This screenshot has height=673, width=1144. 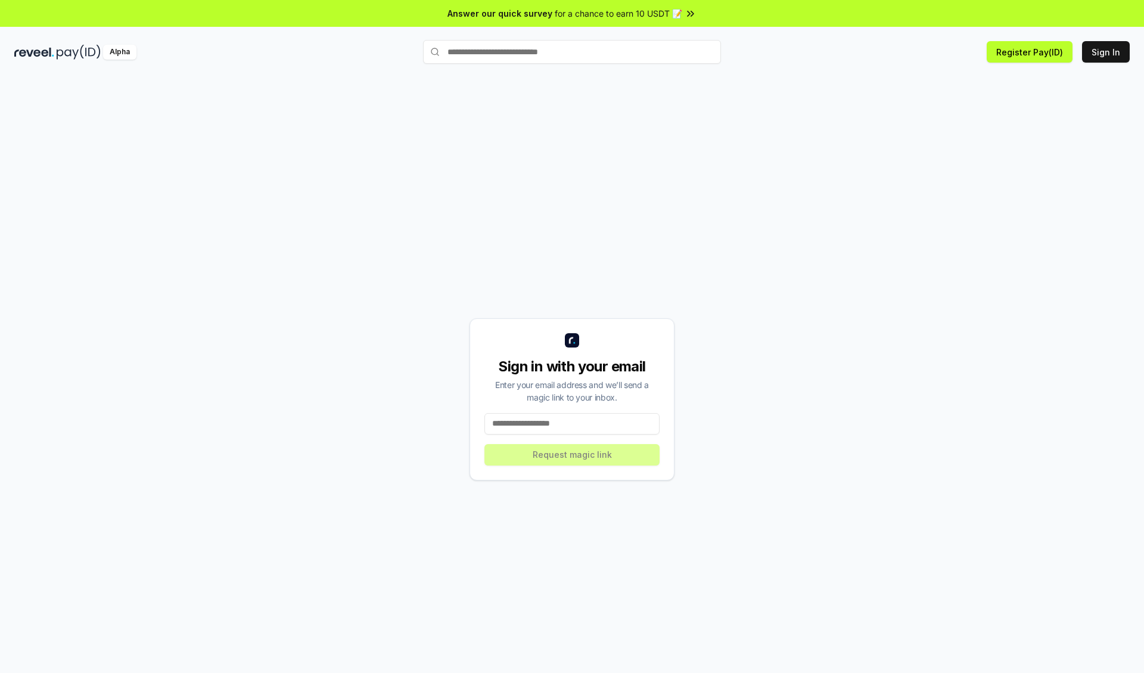 What do you see at coordinates (79, 52) in the screenshot?
I see `img: pay_id` at bounding box center [79, 52].